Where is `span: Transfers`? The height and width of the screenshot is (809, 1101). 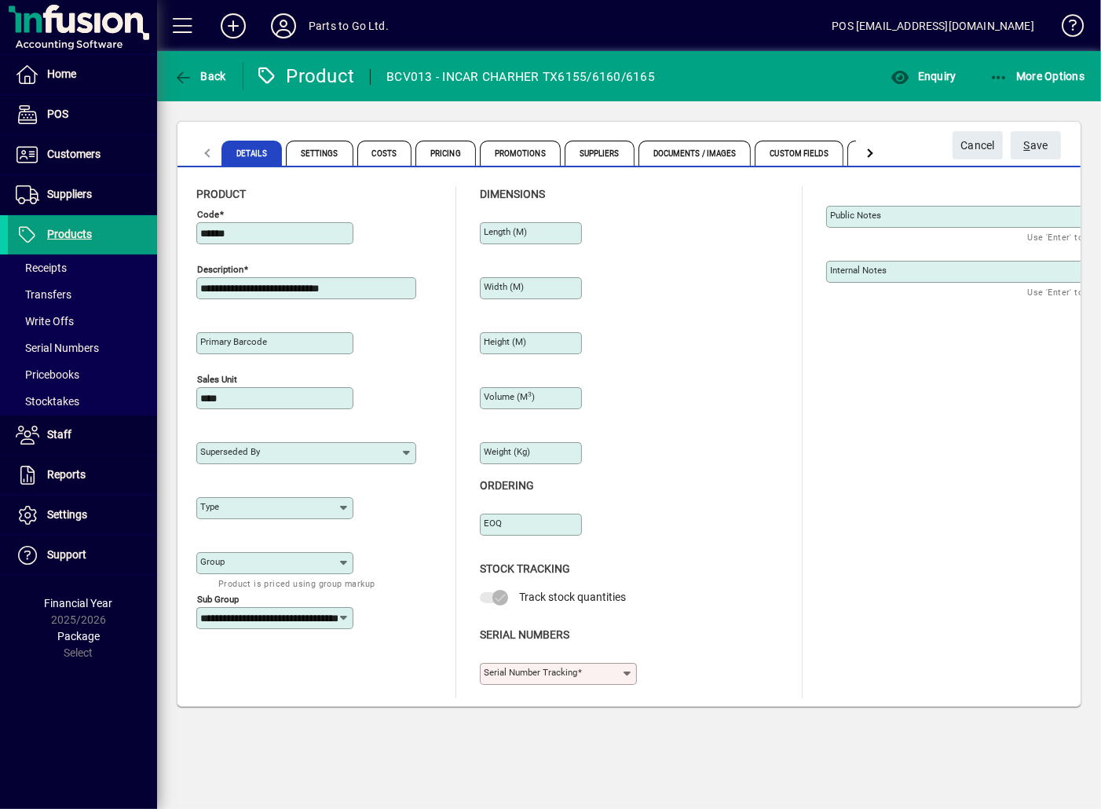
span: Transfers is located at coordinates (43, 294).